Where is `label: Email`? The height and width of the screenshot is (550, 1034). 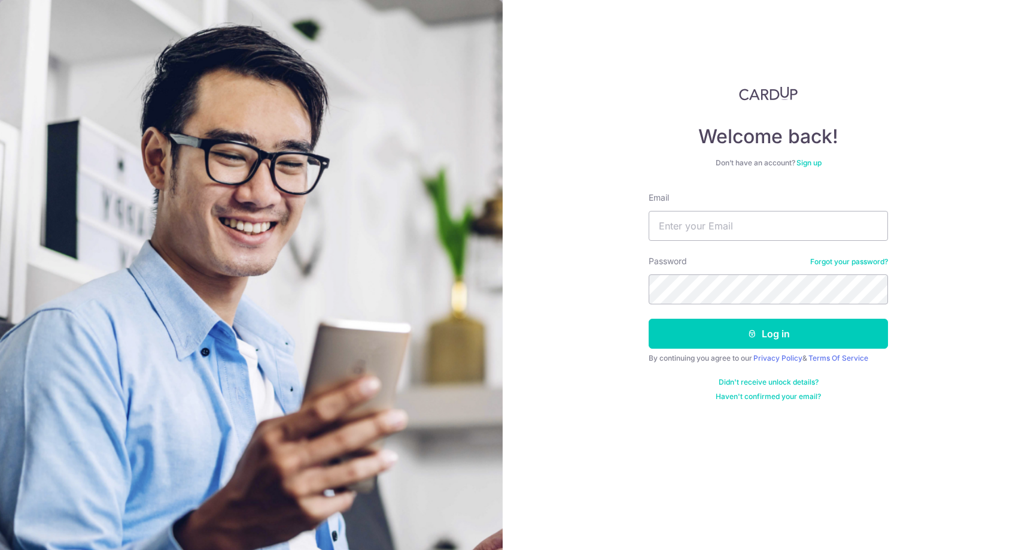
label: Email is located at coordinates (659, 198).